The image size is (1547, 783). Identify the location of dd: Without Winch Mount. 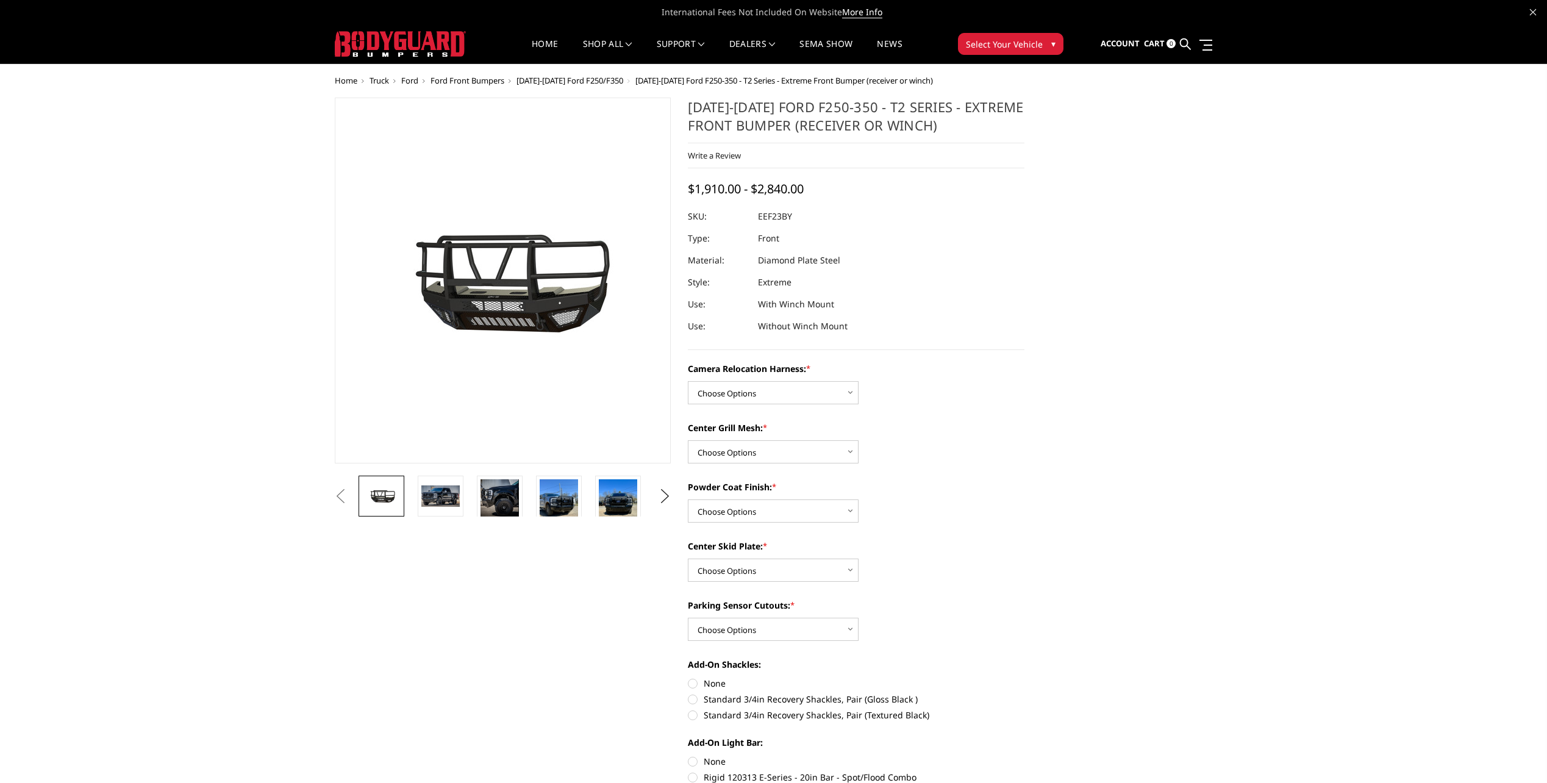
(803, 326).